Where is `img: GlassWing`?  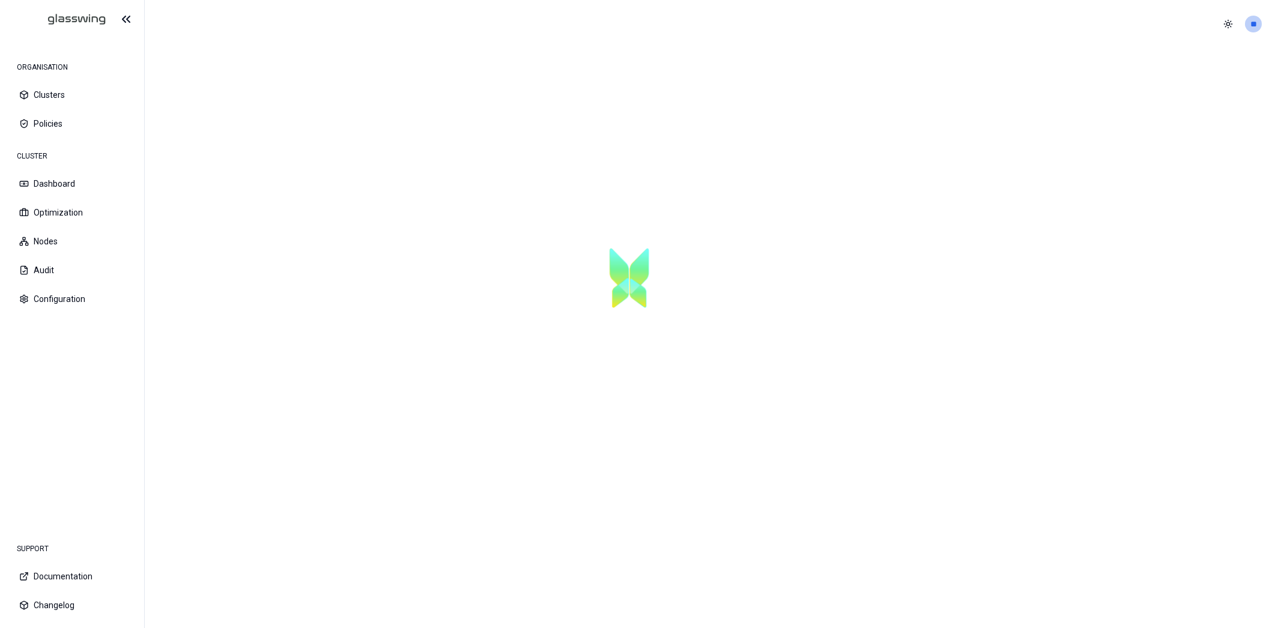 img: GlassWing is located at coordinates (64, 19).